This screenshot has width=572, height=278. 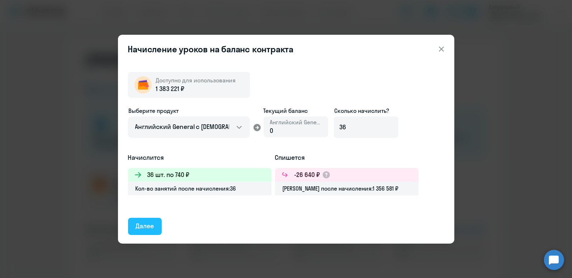 What do you see at coordinates (196, 80) in the screenshot?
I see `span: Доступно для использования` at bounding box center [196, 80].